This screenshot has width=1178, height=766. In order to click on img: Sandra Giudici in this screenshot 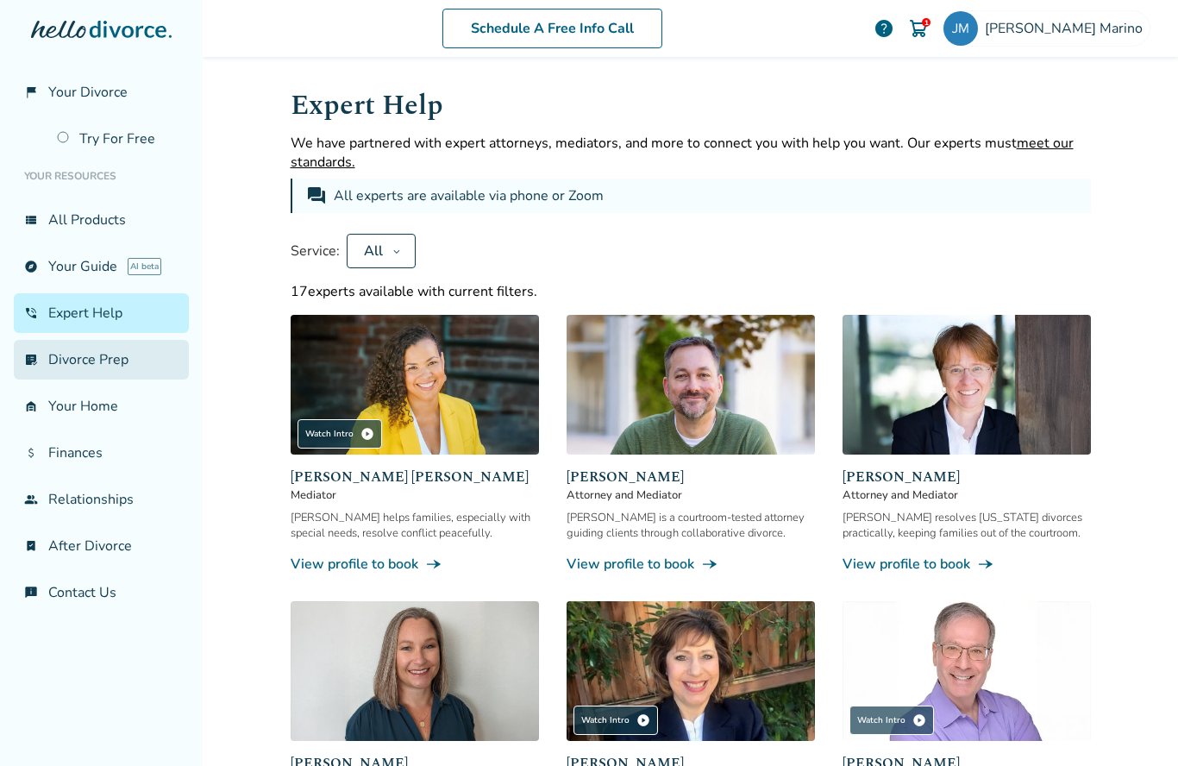, I will do `click(691, 671)`.